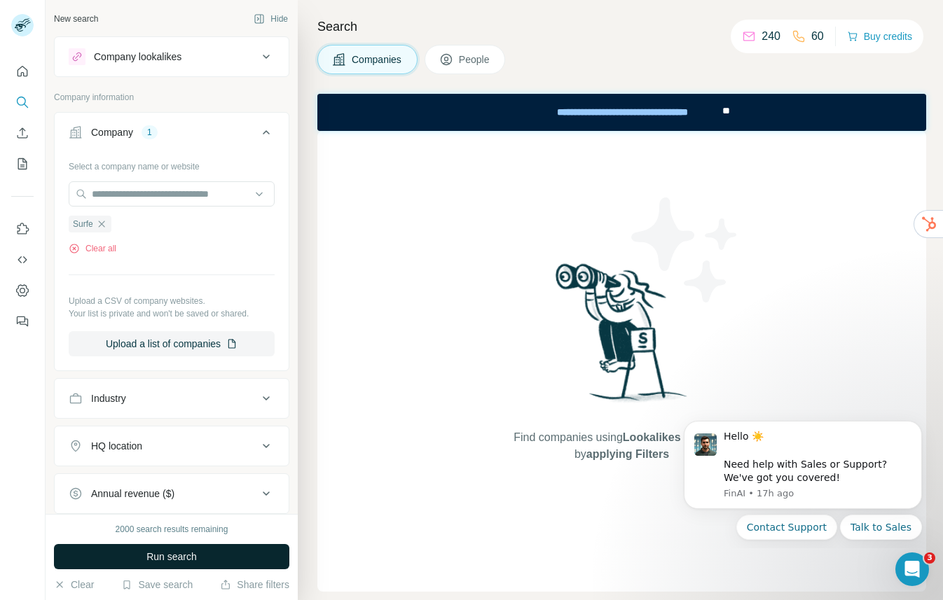  I want to click on button: Share filters, so click(254, 585).